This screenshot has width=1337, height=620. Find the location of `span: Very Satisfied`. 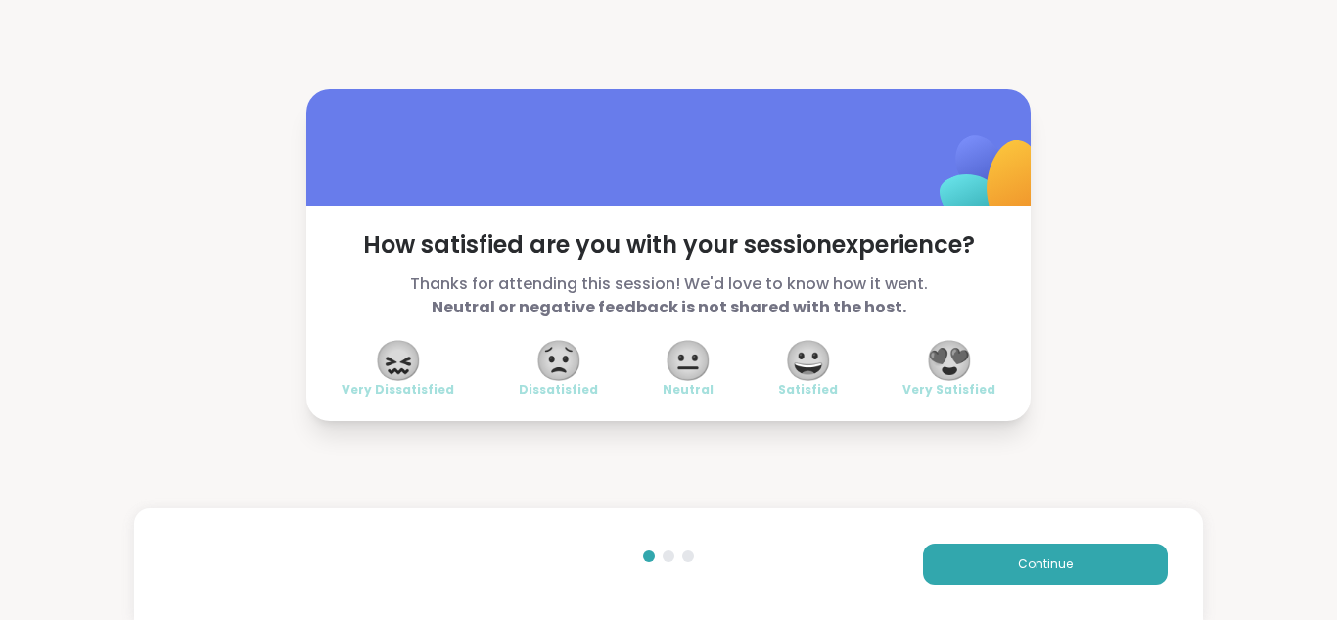

span: Very Satisfied is located at coordinates (949, 390).